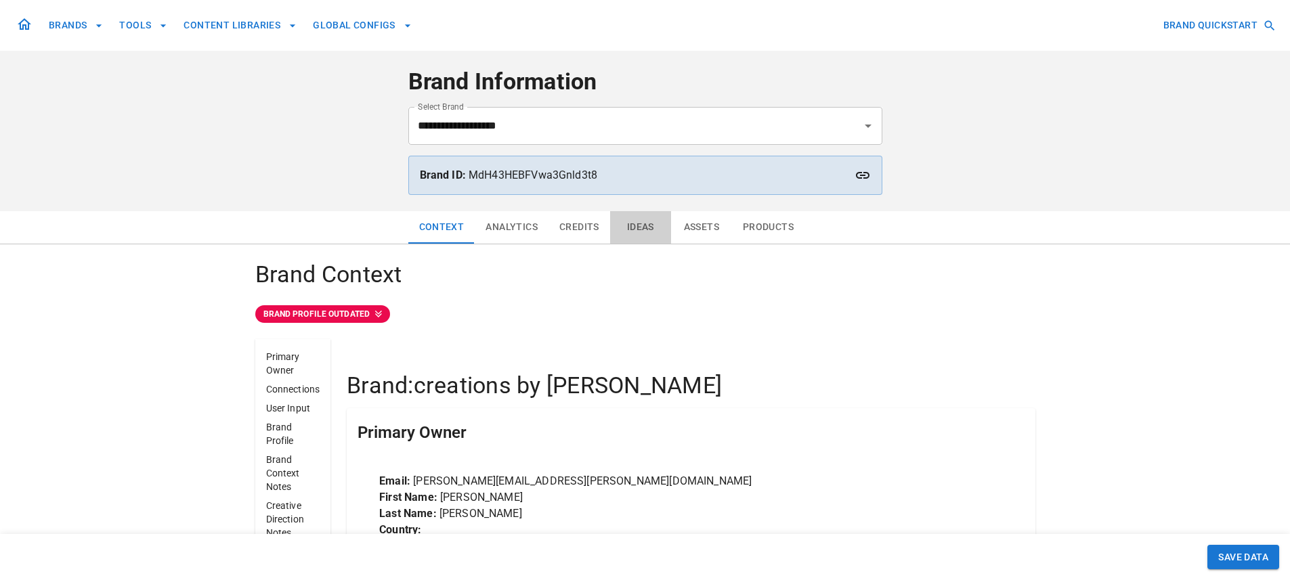  What do you see at coordinates (293, 408) in the screenshot?
I see `p: User Input` at bounding box center [293, 408].